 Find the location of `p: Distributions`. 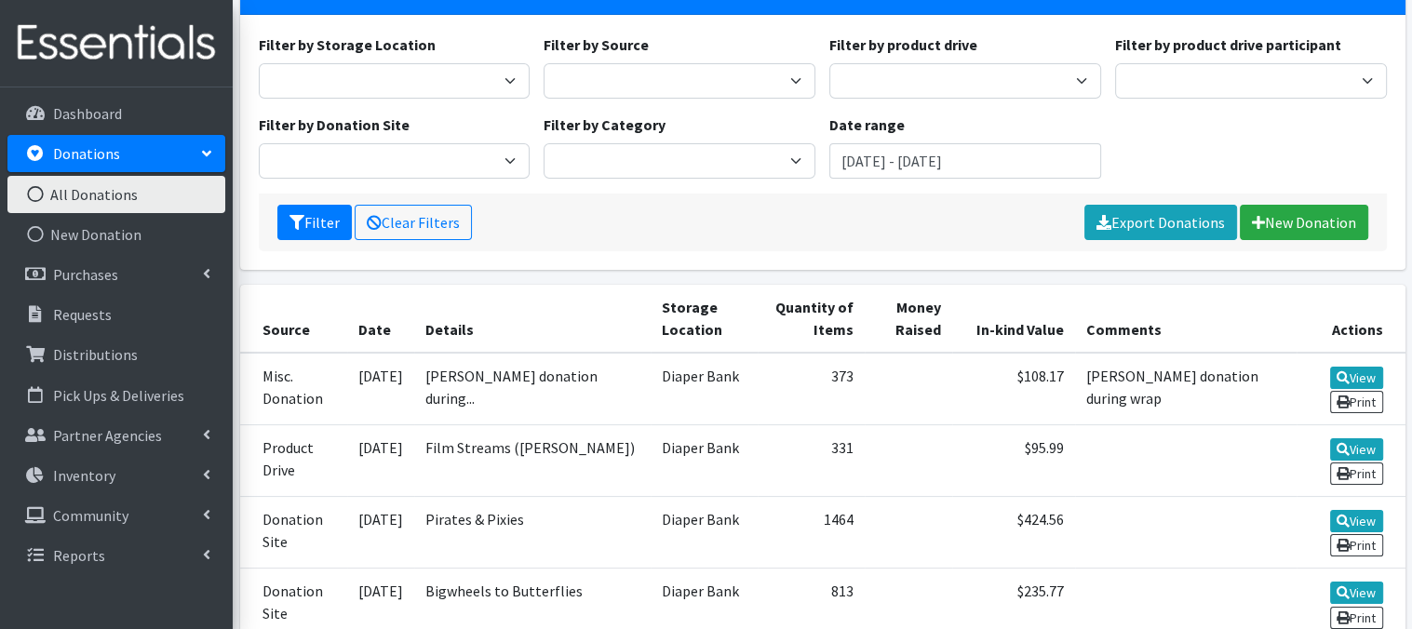

p: Distributions is located at coordinates (95, 355).